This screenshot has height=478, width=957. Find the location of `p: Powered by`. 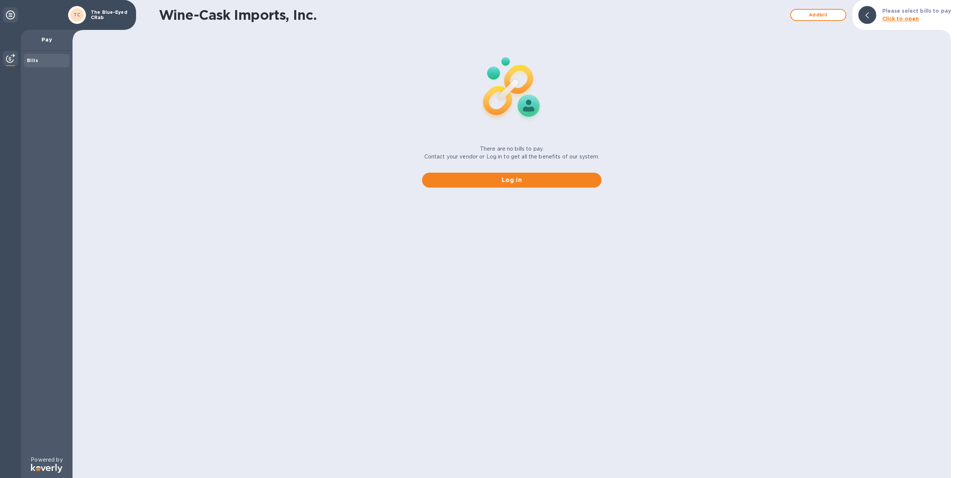

p: Powered by is located at coordinates (46, 460).